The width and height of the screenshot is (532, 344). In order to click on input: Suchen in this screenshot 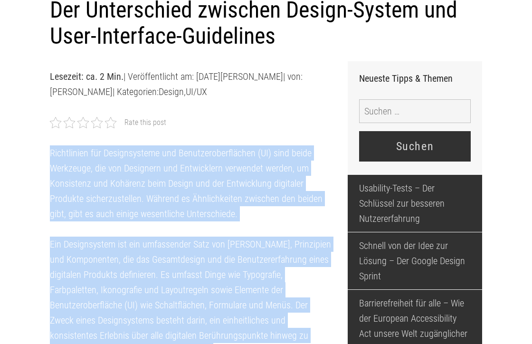, I will do `click(415, 146)`.